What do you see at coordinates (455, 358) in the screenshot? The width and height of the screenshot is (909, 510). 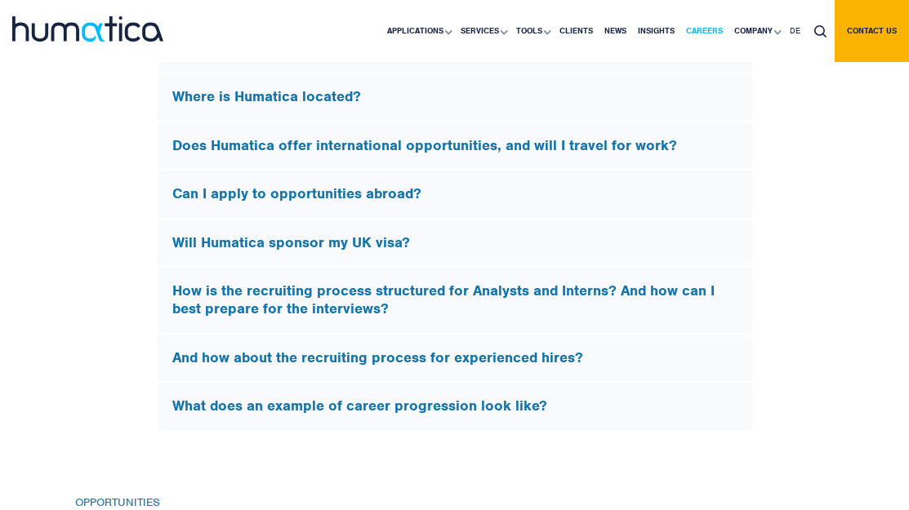 I see `h5: And how about the recruiting process for experienced hires?` at bounding box center [455, 358].